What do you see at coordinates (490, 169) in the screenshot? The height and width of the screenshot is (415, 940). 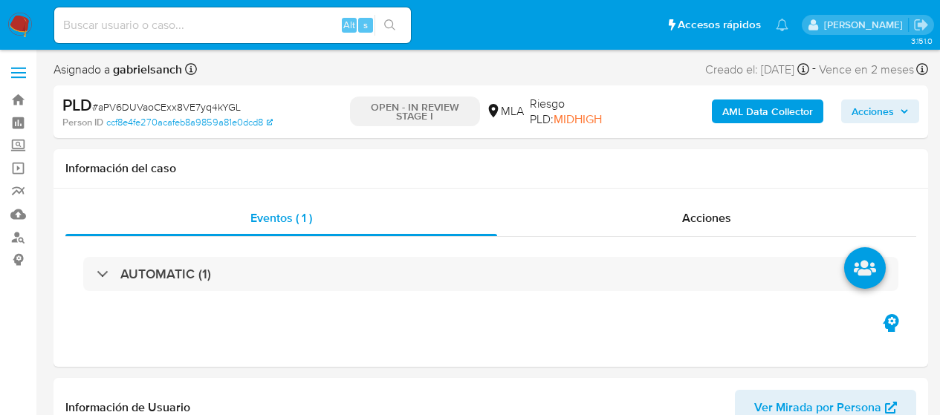 I see `h1: Información del caso` at bounding box center [490, 169].